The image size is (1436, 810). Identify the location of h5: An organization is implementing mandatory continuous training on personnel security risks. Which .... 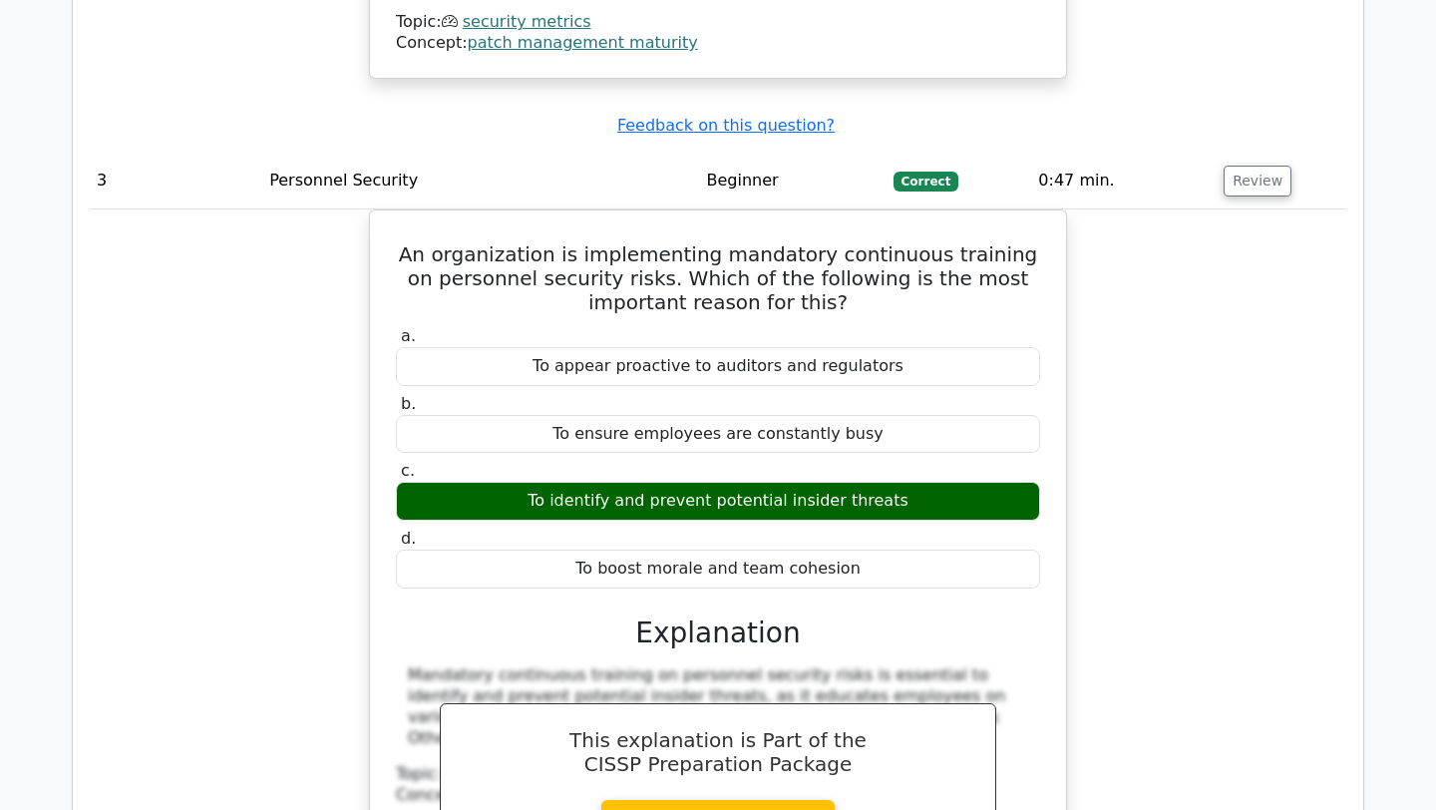
(718, 278).